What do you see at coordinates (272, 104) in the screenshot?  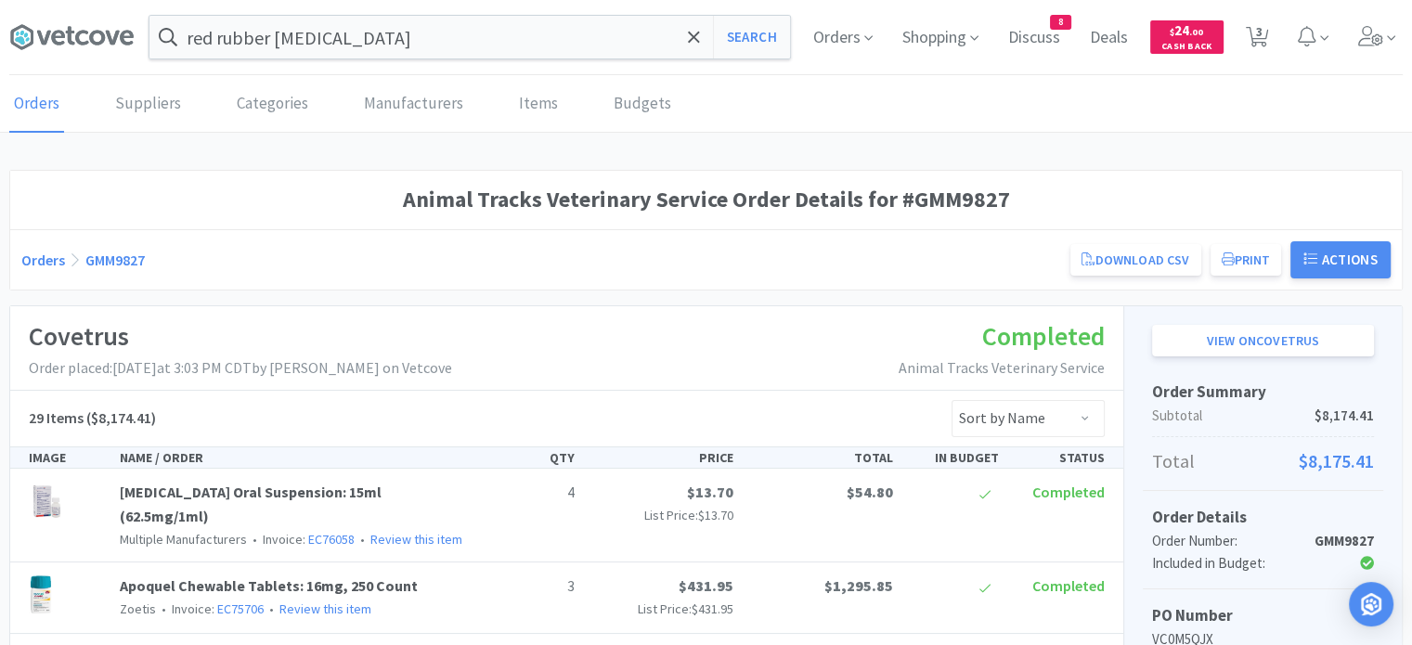 I see `a: Categories` at bounding box center [272, 104].